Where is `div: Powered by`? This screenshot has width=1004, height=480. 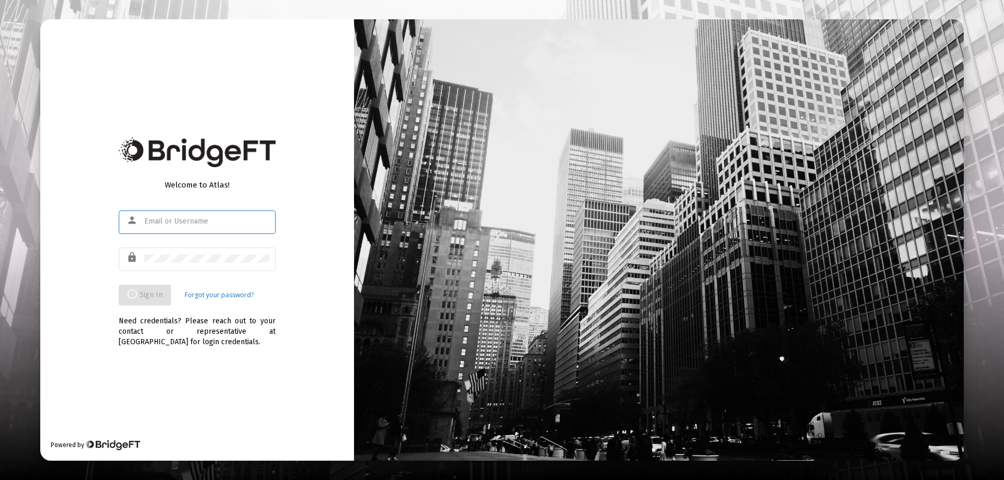
div: Powered by is located at coordinates (95, 445).